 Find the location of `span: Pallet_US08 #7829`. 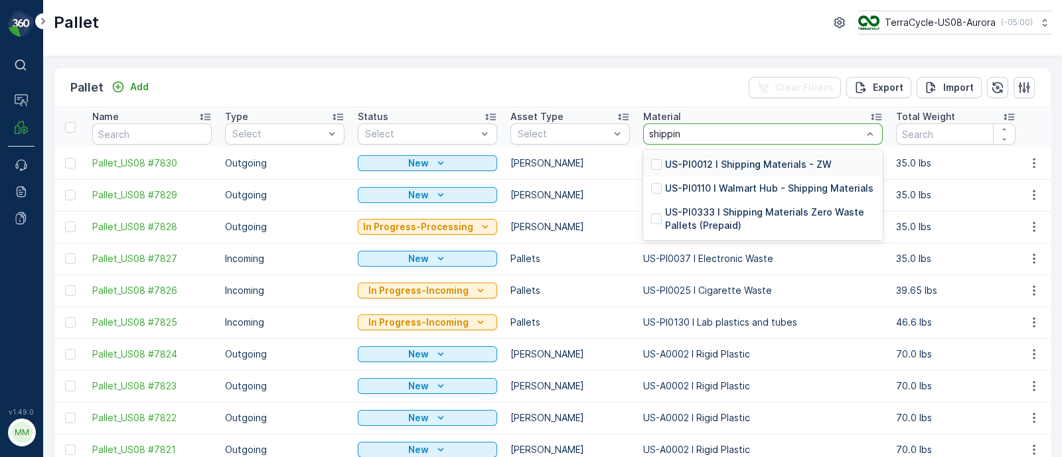

span: Pallet_US08 #7829 is located at coordinates (152, 195).